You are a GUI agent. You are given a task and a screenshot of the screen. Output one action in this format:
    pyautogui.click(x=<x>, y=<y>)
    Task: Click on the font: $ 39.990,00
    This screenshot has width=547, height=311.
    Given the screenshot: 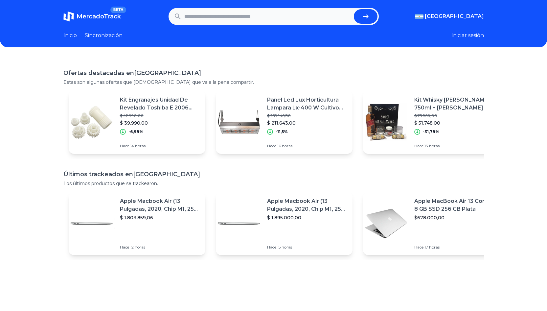 What is the action you would take?
    pyautogui.click(x=134, y=123)
    